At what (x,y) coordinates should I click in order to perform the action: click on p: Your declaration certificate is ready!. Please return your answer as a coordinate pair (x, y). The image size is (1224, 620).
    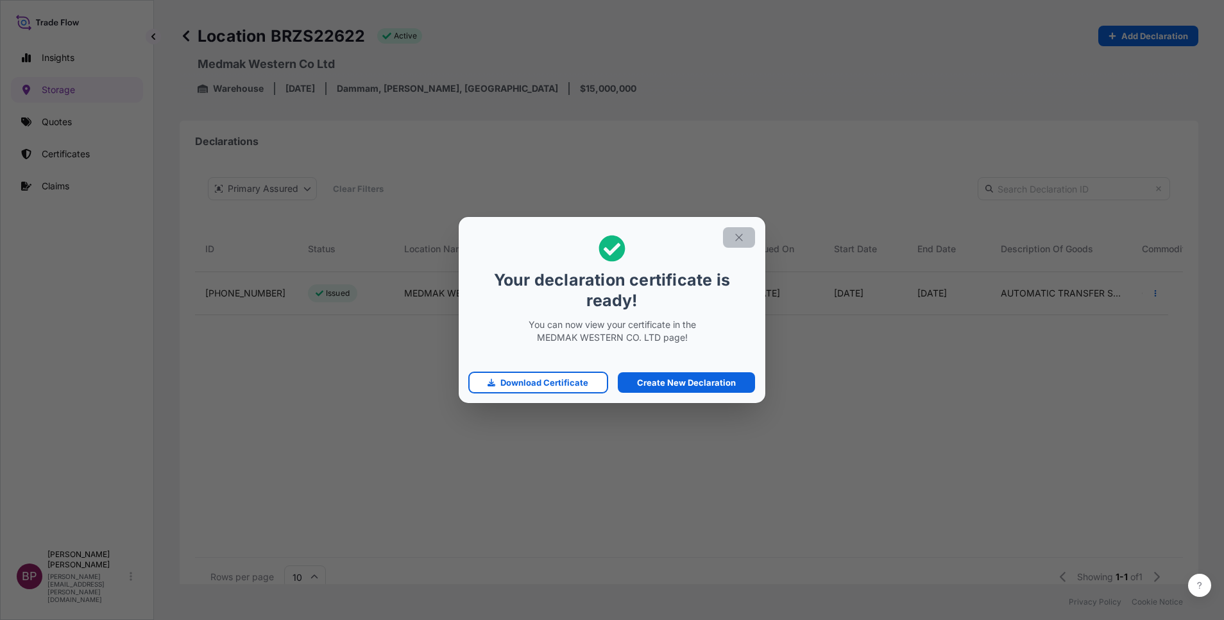
    Looking at the image, I should click on (612, 290).